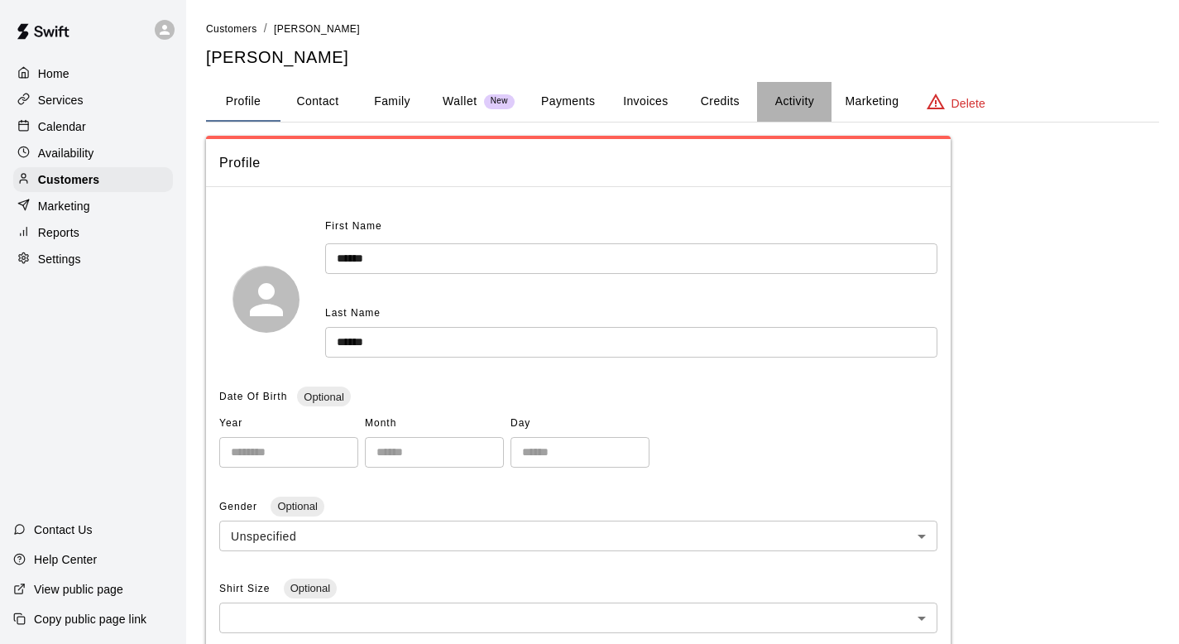 The width and height of the screenshot is (1179, 644). I want to click on p: Availability, so click(66, 153).